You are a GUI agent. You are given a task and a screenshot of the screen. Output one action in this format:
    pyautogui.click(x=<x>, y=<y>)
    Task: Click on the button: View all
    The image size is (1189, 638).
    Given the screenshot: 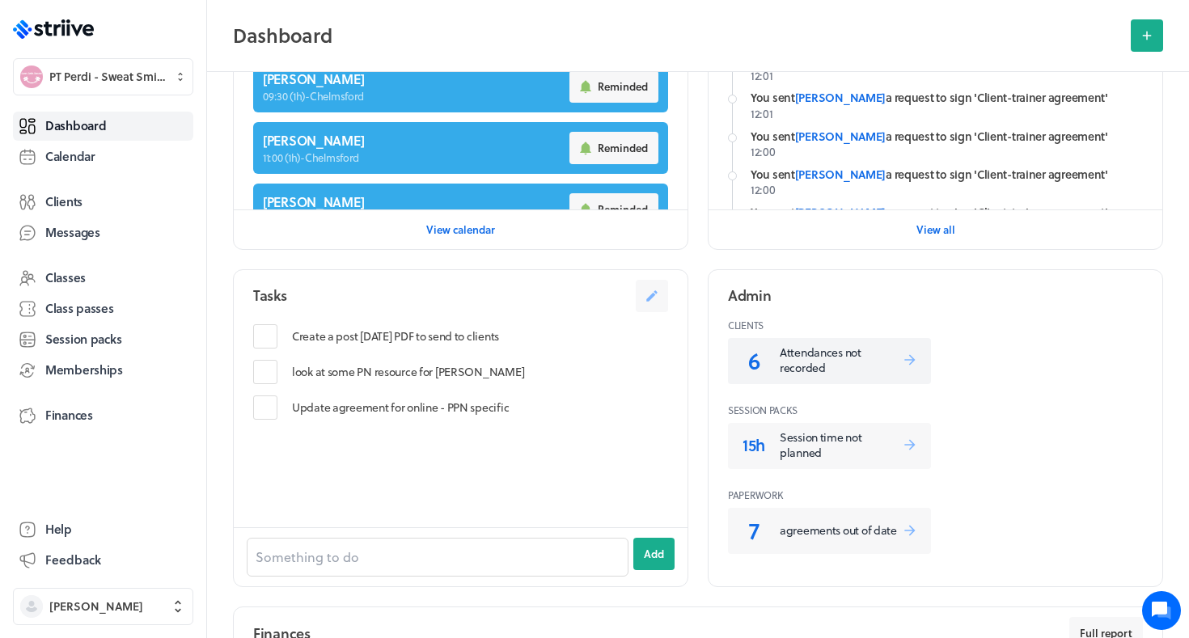 What is the action you would take?
    pyautogui.click(x=936, y=230)
    